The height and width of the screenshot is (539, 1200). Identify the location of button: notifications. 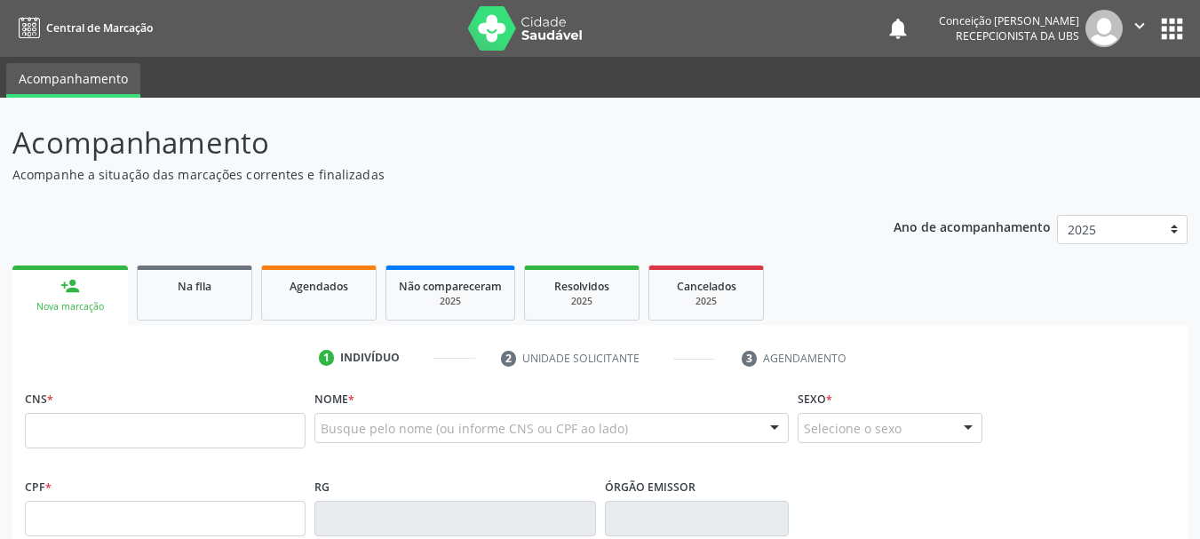
(898, 28).